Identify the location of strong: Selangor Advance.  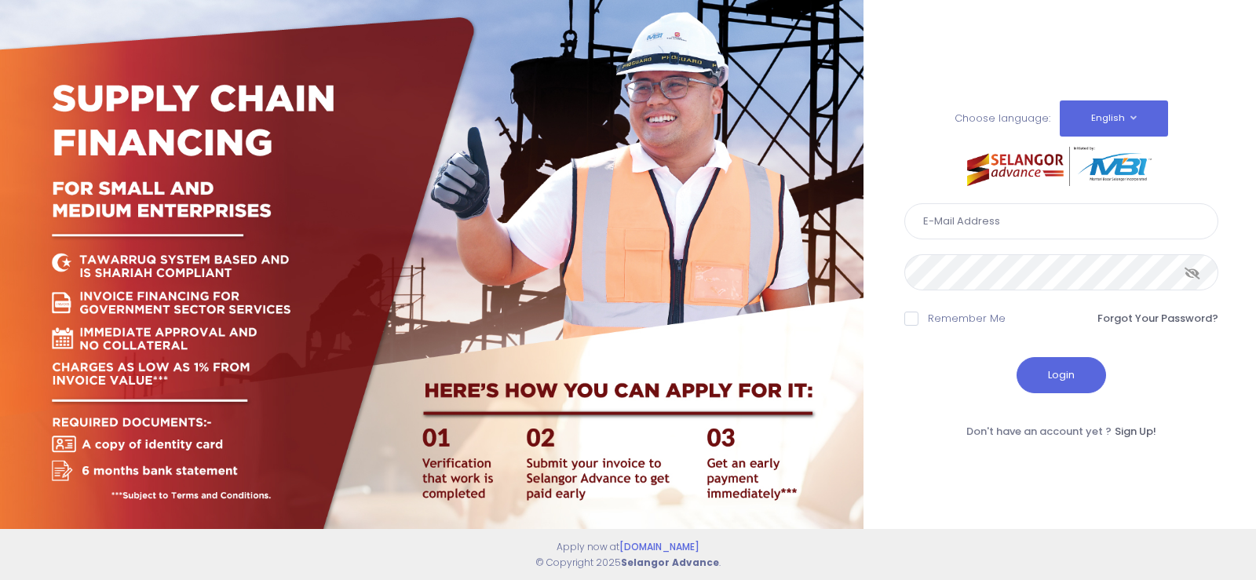
(670, 562).